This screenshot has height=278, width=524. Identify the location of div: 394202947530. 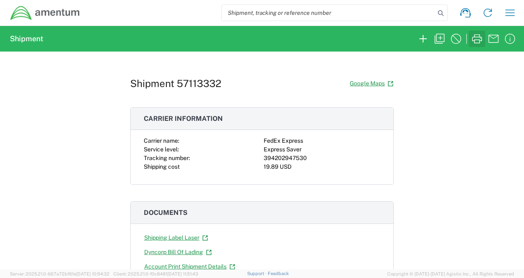
(322, 158).